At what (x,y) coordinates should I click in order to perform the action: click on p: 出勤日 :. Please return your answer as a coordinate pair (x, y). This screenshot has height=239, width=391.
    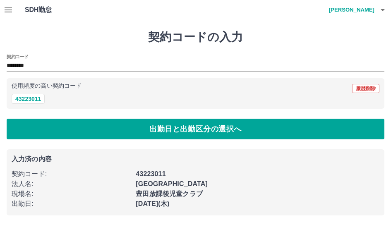
    Looking at the image, I should click on (71, 204).